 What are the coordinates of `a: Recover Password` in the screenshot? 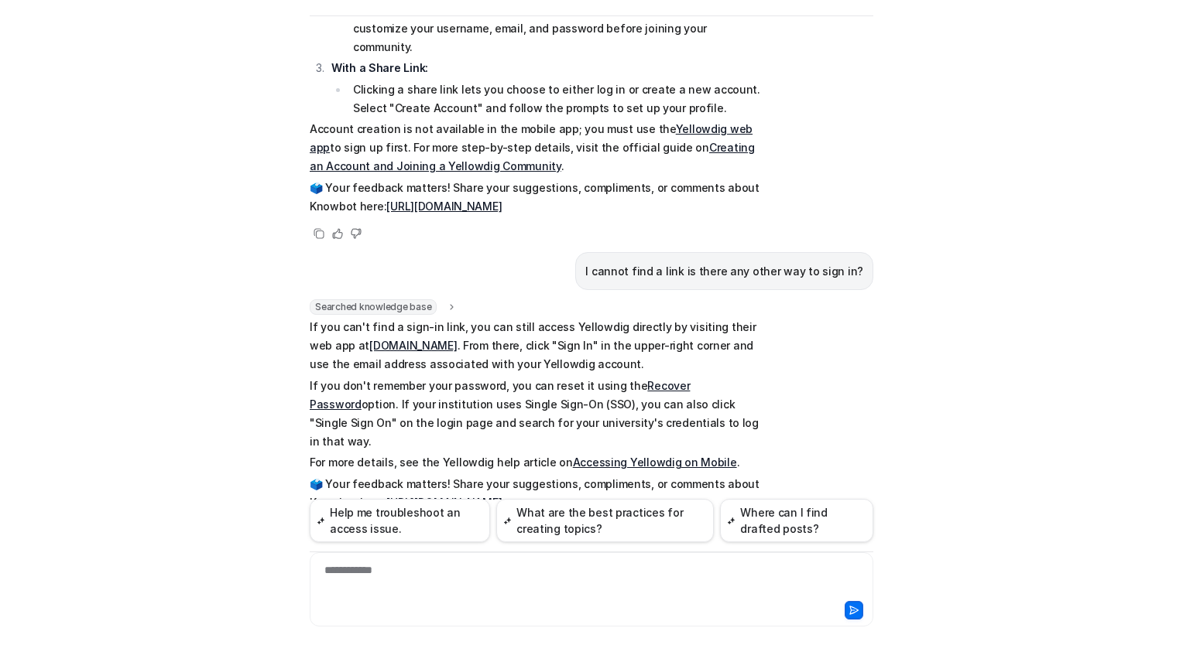 It's located at (499, 395).